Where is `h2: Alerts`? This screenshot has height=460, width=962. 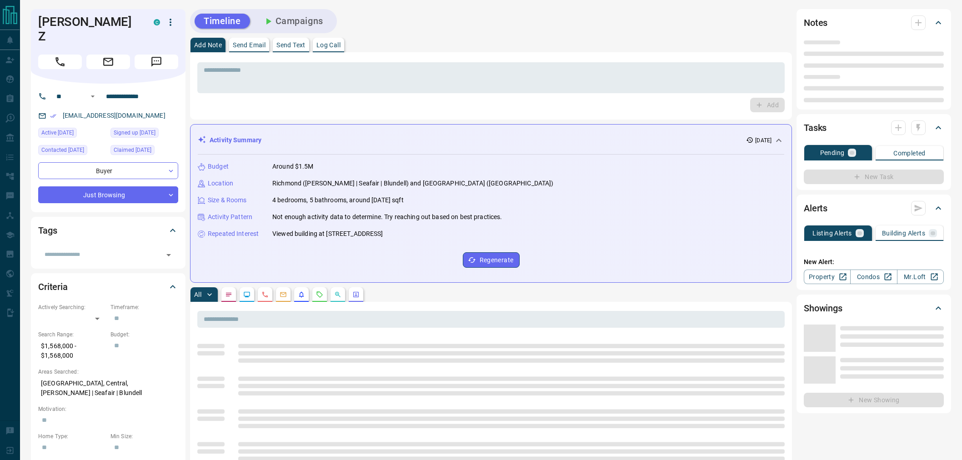 h2: Alerts is located at coordinates (816, 208).